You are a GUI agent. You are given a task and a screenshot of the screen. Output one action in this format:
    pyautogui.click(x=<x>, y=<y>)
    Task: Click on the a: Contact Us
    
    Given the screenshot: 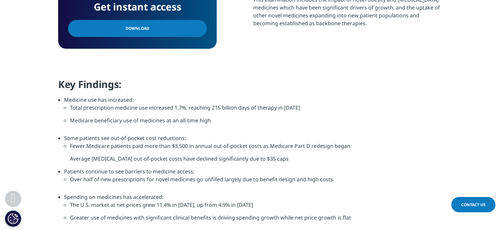 What is the action you would take?
    pyautogui.click(x=473, y=204)
    